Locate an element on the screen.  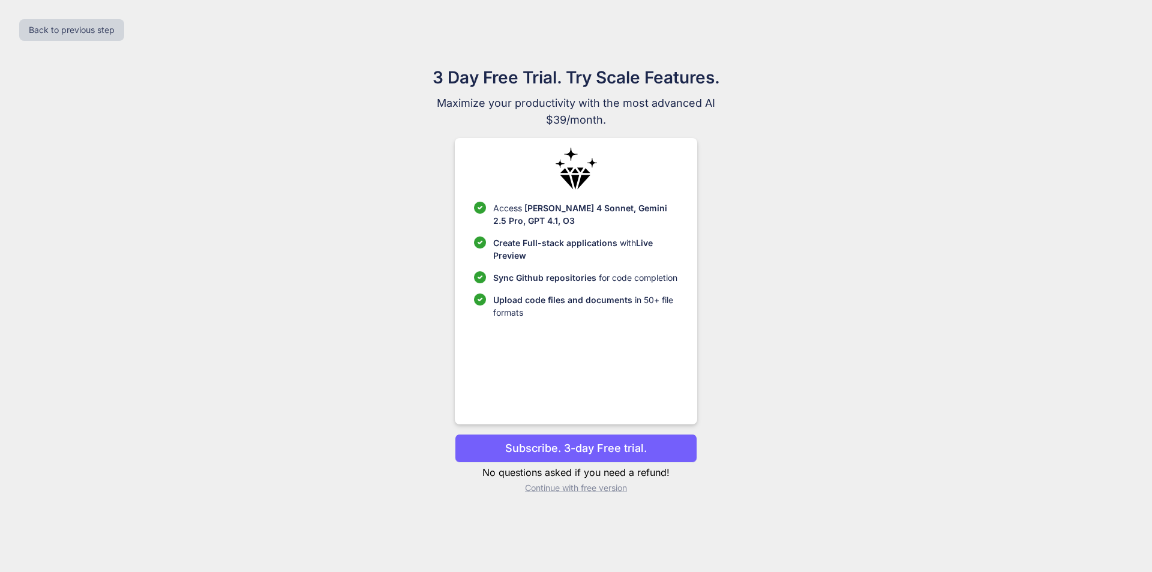
h1: 3 Day Free Trial. Try Scale Features. is located at coordinates (576, 77).